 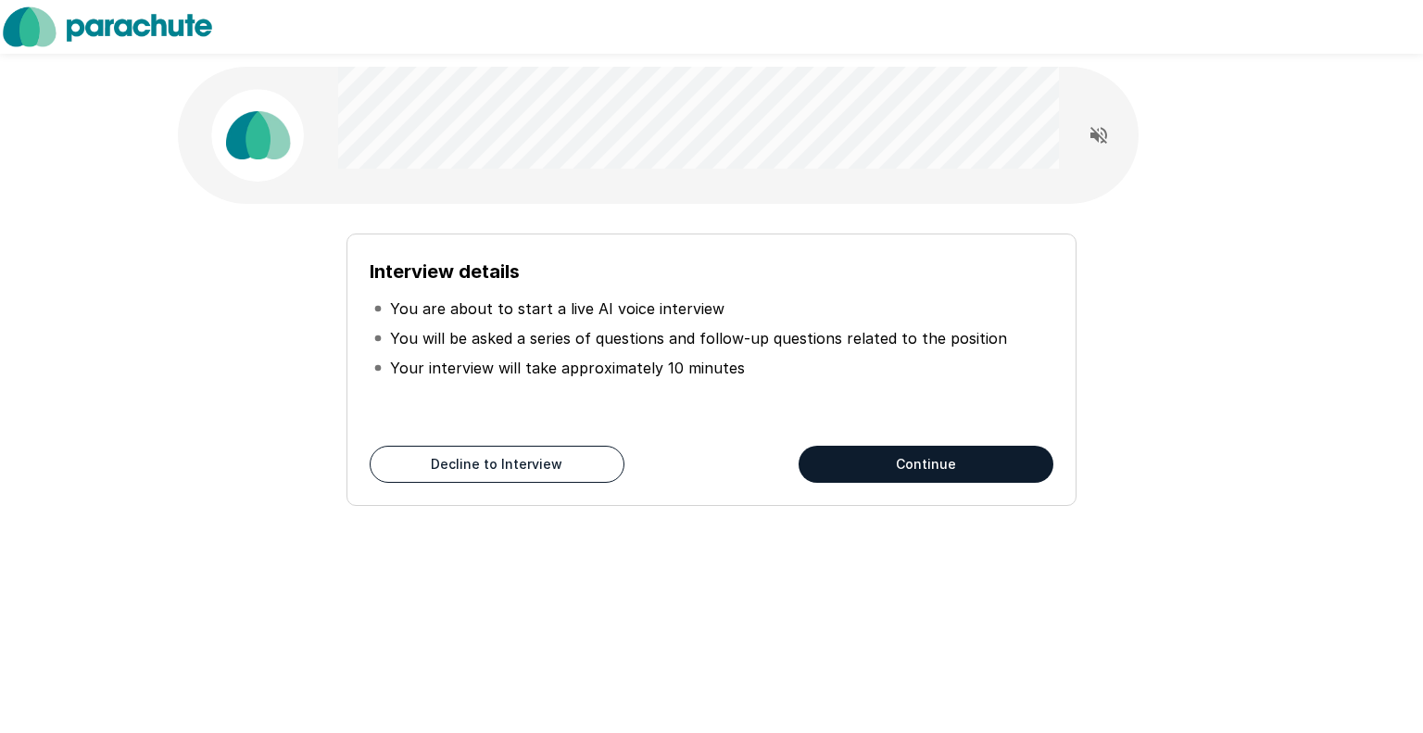 I want to click on button: Continue, so click(x=926, y=464).